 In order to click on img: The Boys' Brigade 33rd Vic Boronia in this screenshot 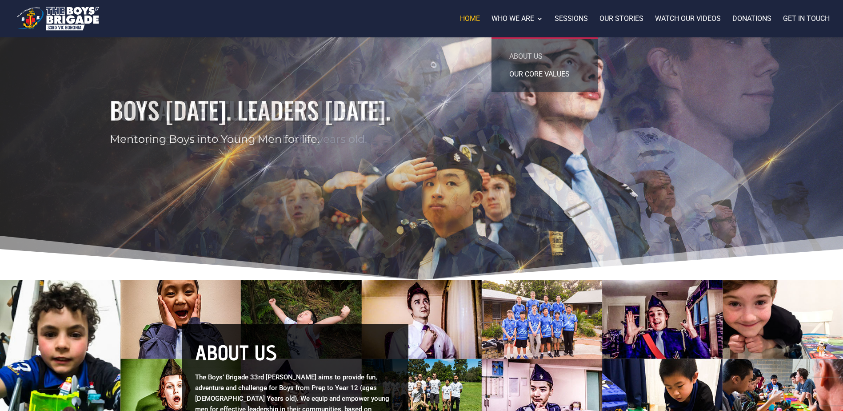, I will do `click(58, 19)`.